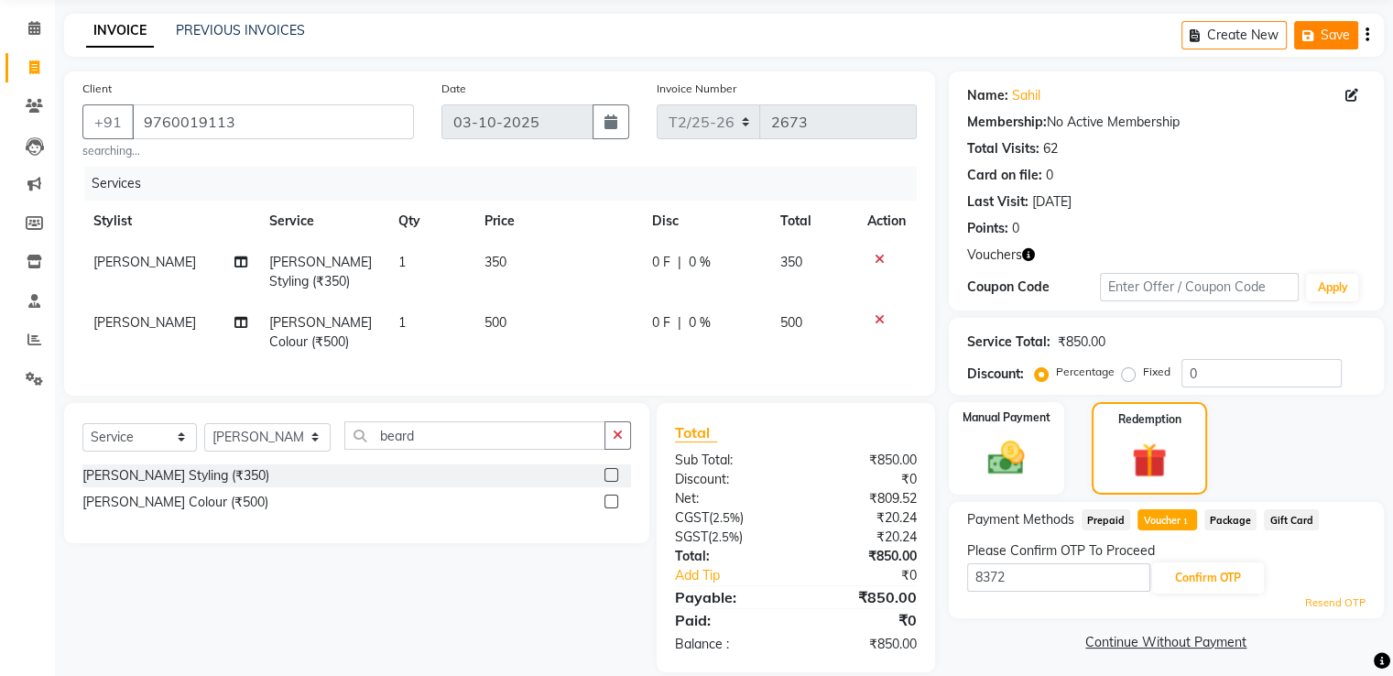 This screenshot has width=1393, height=676. I want to click on a: PREVIOUS INVOICES, so click(240, 30).